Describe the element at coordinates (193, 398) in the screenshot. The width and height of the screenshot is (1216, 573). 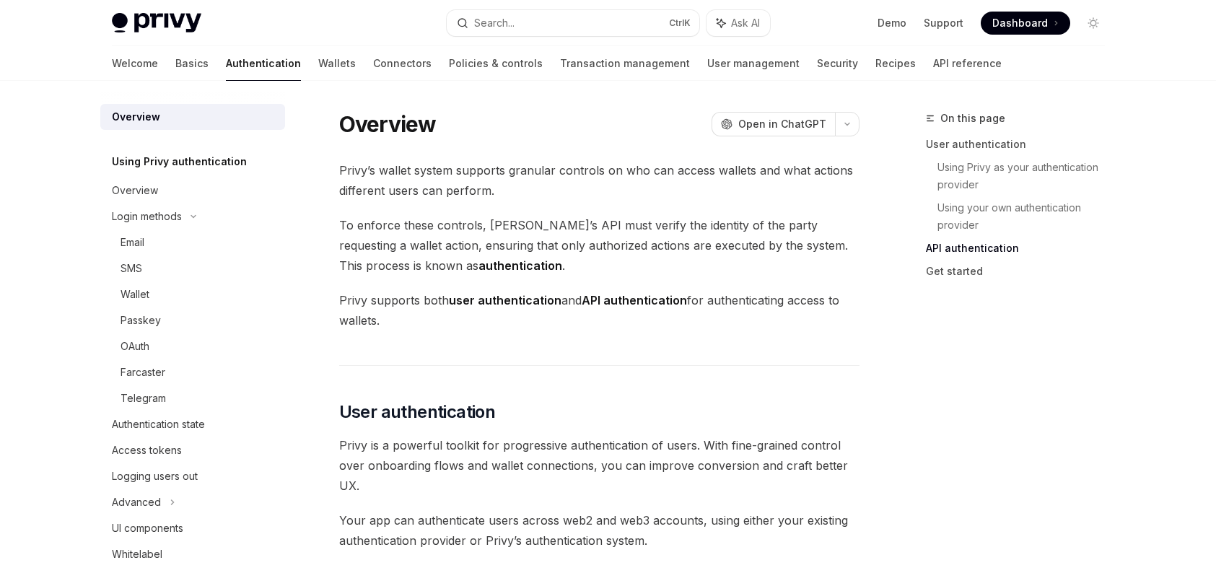
I see `a: Telegram` at that location.